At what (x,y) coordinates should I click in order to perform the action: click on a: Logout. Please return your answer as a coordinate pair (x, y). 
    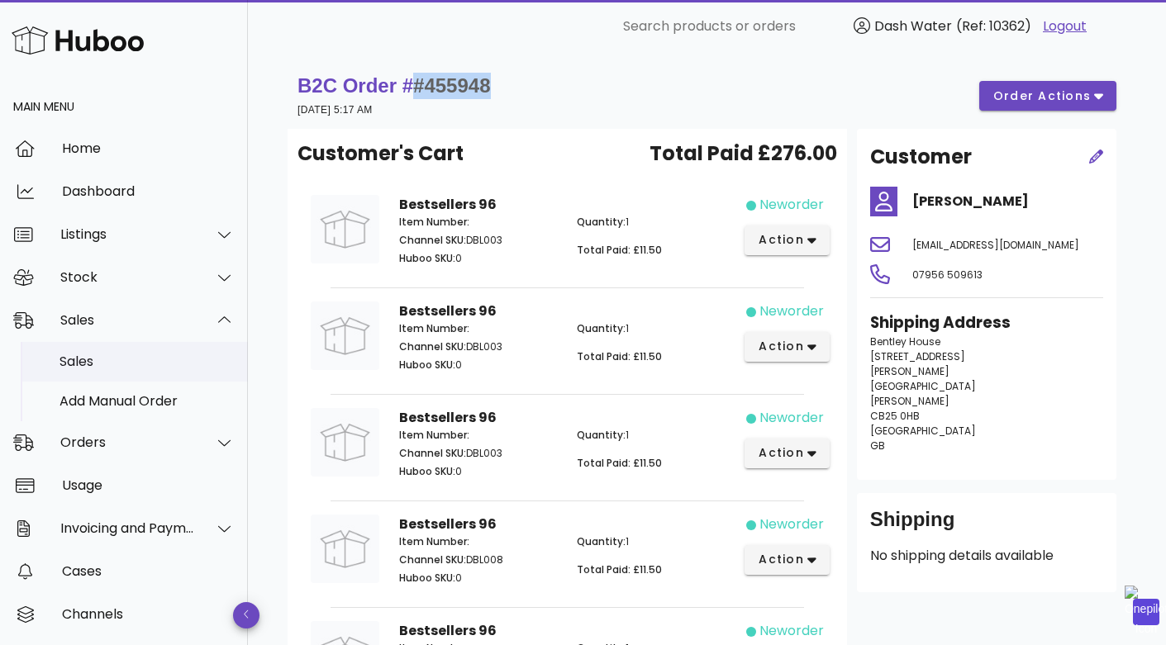
    Looking at the image, I should click on (1064, 26).